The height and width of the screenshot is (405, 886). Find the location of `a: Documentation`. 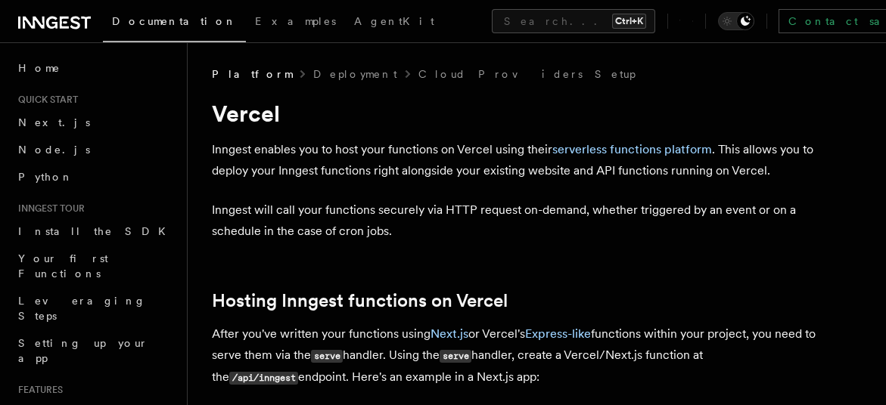

a: Documentation is located at coordinates (174, 23).